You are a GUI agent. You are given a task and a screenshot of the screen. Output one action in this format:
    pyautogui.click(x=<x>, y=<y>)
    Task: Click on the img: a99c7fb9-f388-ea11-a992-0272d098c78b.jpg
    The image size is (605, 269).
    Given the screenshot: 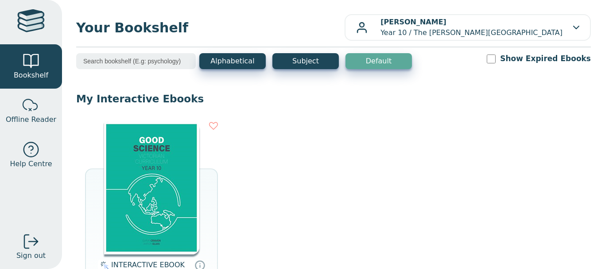 What is the action you would take?
    pyautogui.click(x=152, y=188)
    